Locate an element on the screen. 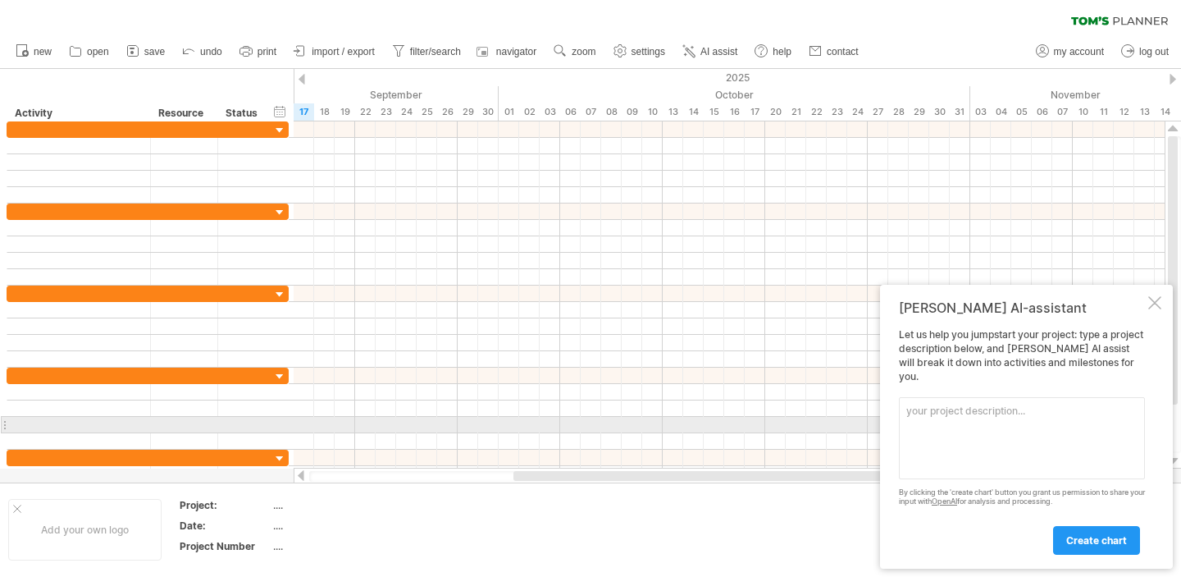 This screenshot has height=577, width=1181. a: my account is located at coordinates (1071, 52).